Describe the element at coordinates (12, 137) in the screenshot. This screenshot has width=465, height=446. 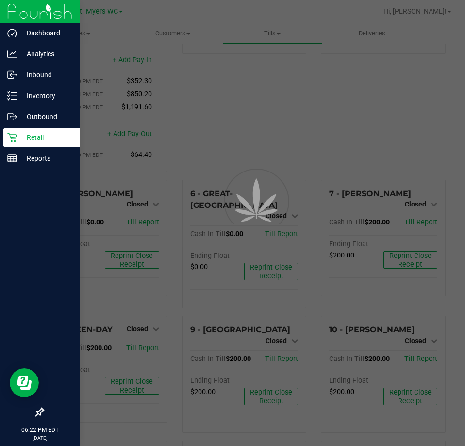
I see `inline-svg: Retail` at that location.